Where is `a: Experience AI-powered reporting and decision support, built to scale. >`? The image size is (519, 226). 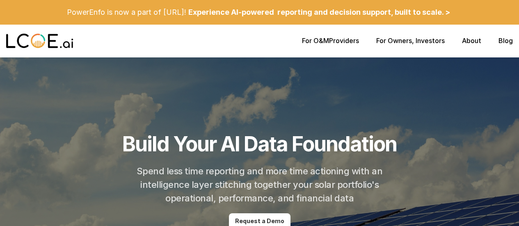
a: Experience AI-powered reporting and decision support, built to scale. > is located at coordinates (319, 12).